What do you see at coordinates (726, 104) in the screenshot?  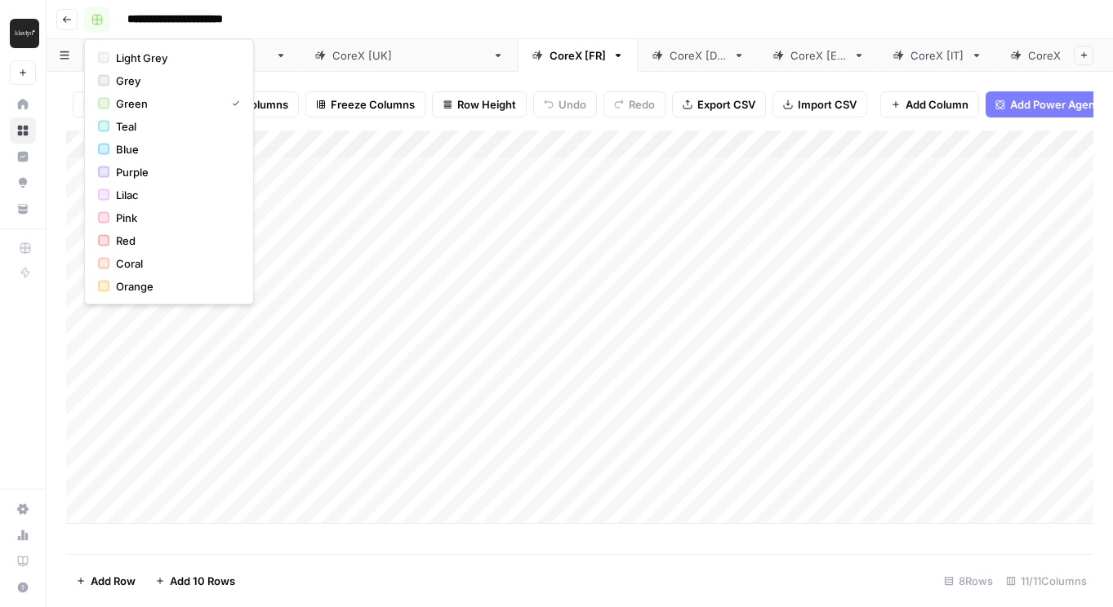 I see `span: Export CSV` at bounding box center [726, 104].